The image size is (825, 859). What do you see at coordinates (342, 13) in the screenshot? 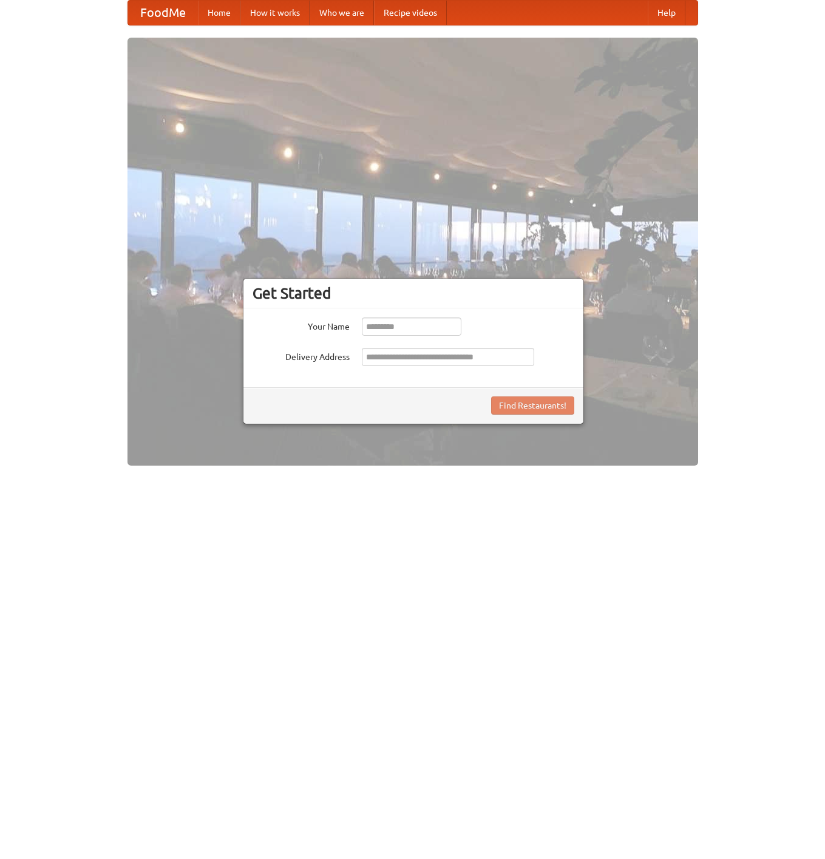
I see `a: Who we are` at bounding box center [342, 13].